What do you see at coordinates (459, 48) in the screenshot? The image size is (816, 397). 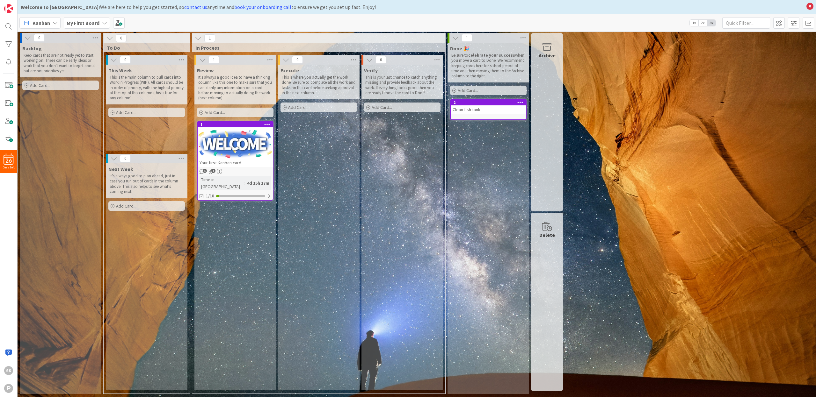 I see `span: Done 🎉` at bounding box center [459, 48].